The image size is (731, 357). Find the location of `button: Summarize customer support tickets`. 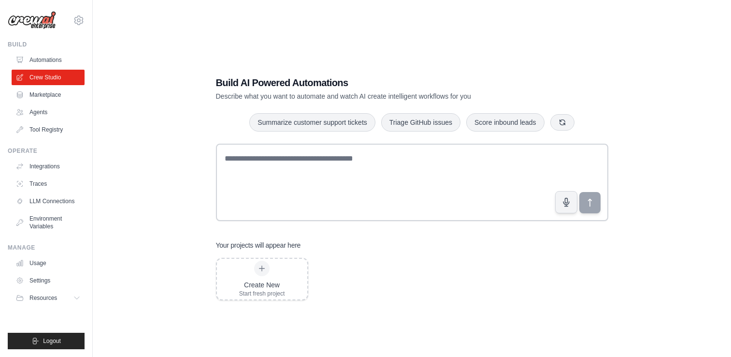

button: Summarize customer support tickets is located at coordinates (312, 122).